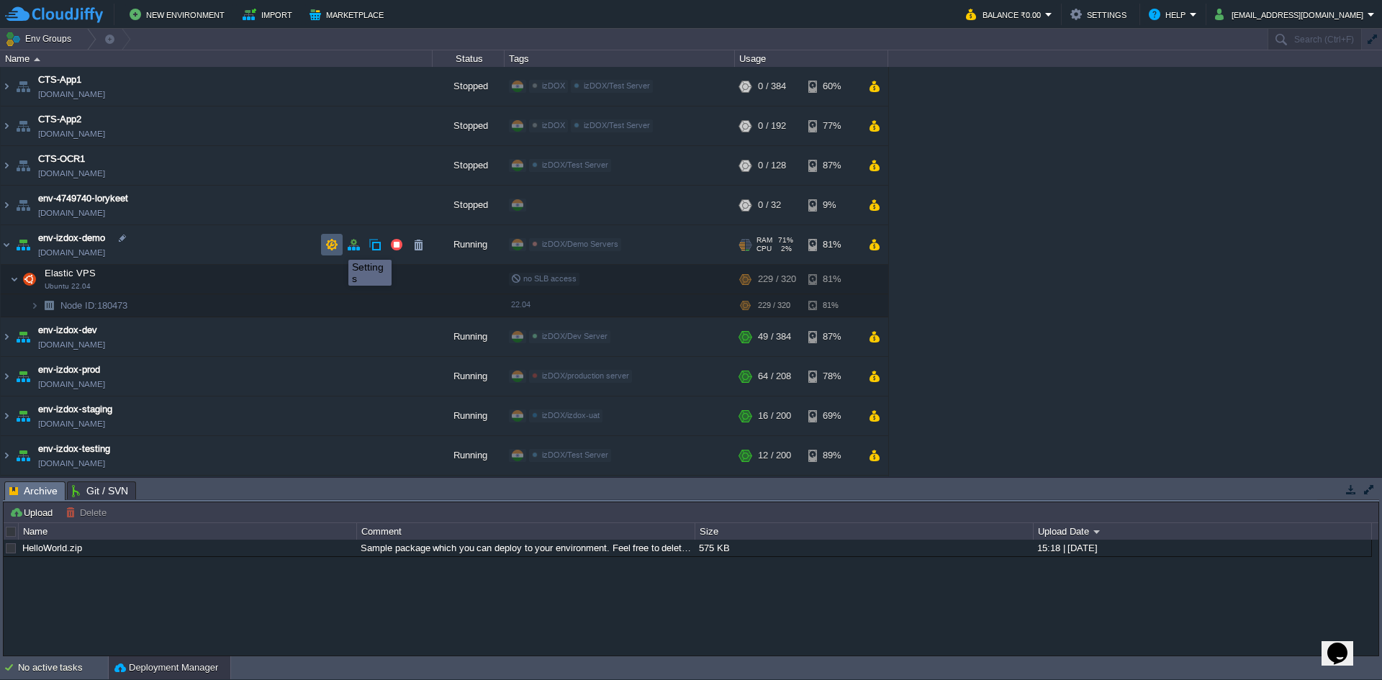 The image size is (1382, 680). Describe the element at coordinates (521, 305) in the screenshot. I see `span: 22.04` at that location.